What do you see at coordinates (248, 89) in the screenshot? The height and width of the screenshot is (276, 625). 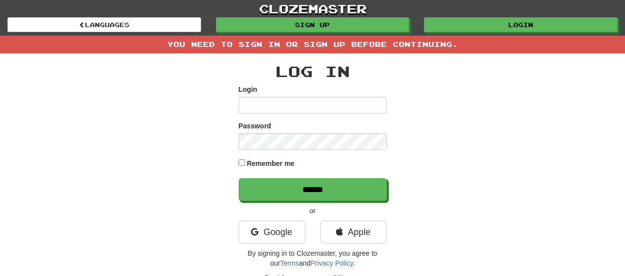 I see `label: Login` at bounding box center [248, 89].